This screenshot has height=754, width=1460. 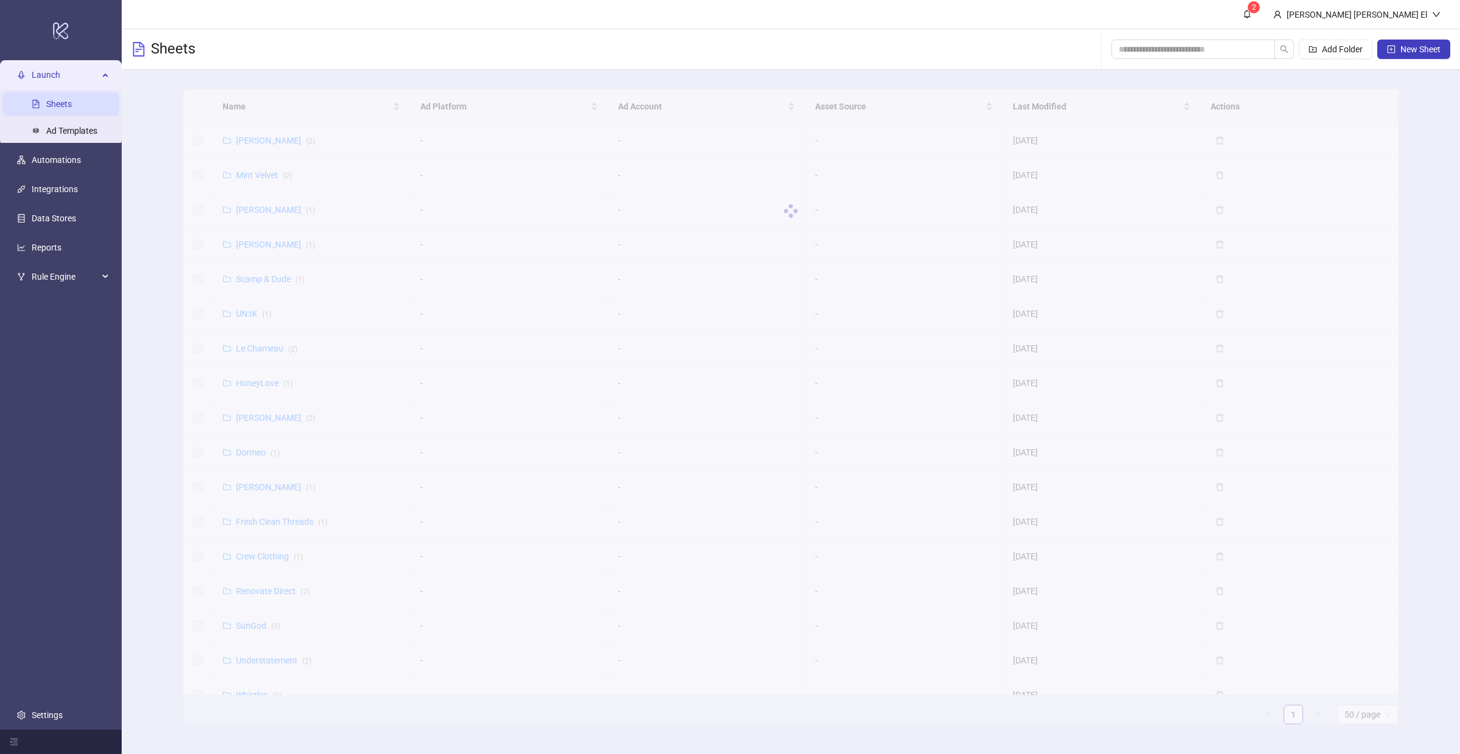 What do you see at coordinates (21, 75) in the screenshot?
I see `span: rocket` at bounding box center [21, 75].